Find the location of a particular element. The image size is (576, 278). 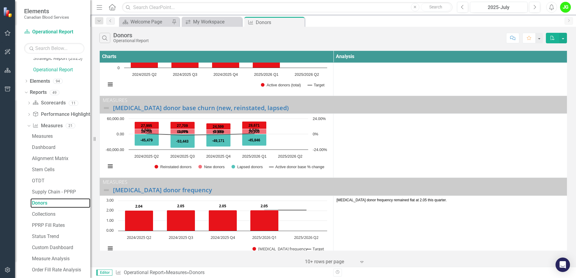

g: New donors, series 2 of 4. Bar series with 5 bars. Y axis, values. is located at coordinates (213, 127).